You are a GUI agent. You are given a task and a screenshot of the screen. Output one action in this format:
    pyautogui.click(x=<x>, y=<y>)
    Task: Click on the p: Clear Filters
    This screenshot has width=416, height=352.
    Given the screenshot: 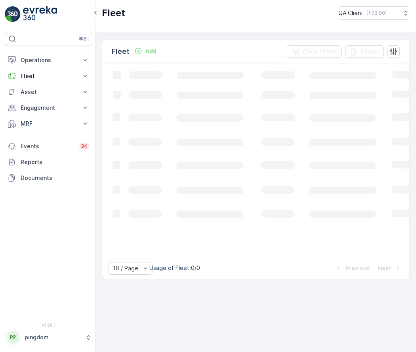 What is the action you would take?
    pyautogui.click(x=320, y=52)
    